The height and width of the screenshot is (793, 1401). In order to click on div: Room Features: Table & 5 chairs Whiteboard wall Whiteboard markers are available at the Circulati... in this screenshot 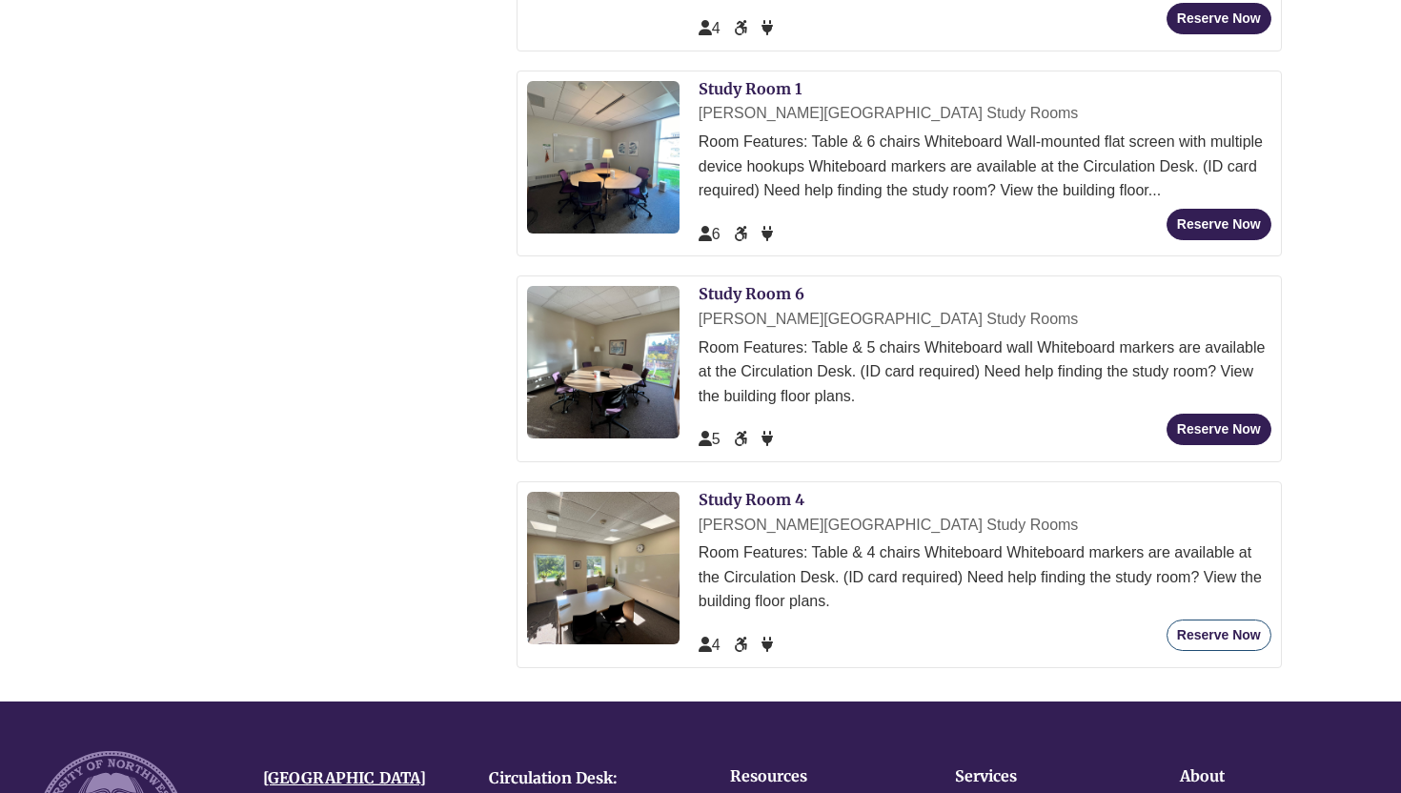, I will do `click(984, 372)`.